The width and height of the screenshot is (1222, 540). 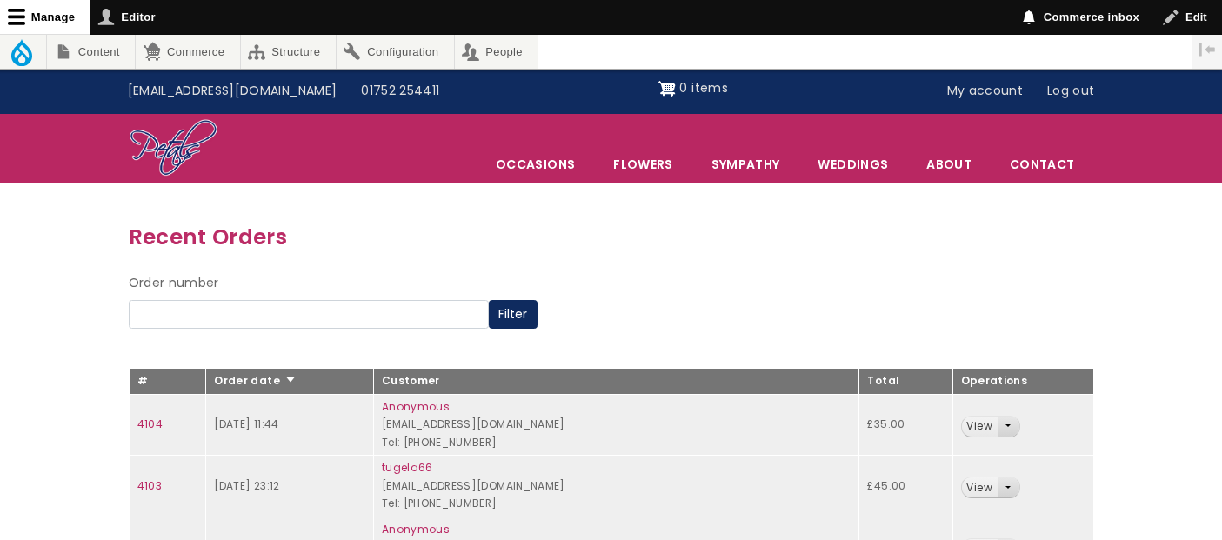 I want to click on a: Commerce, so click(x=187, y=51).